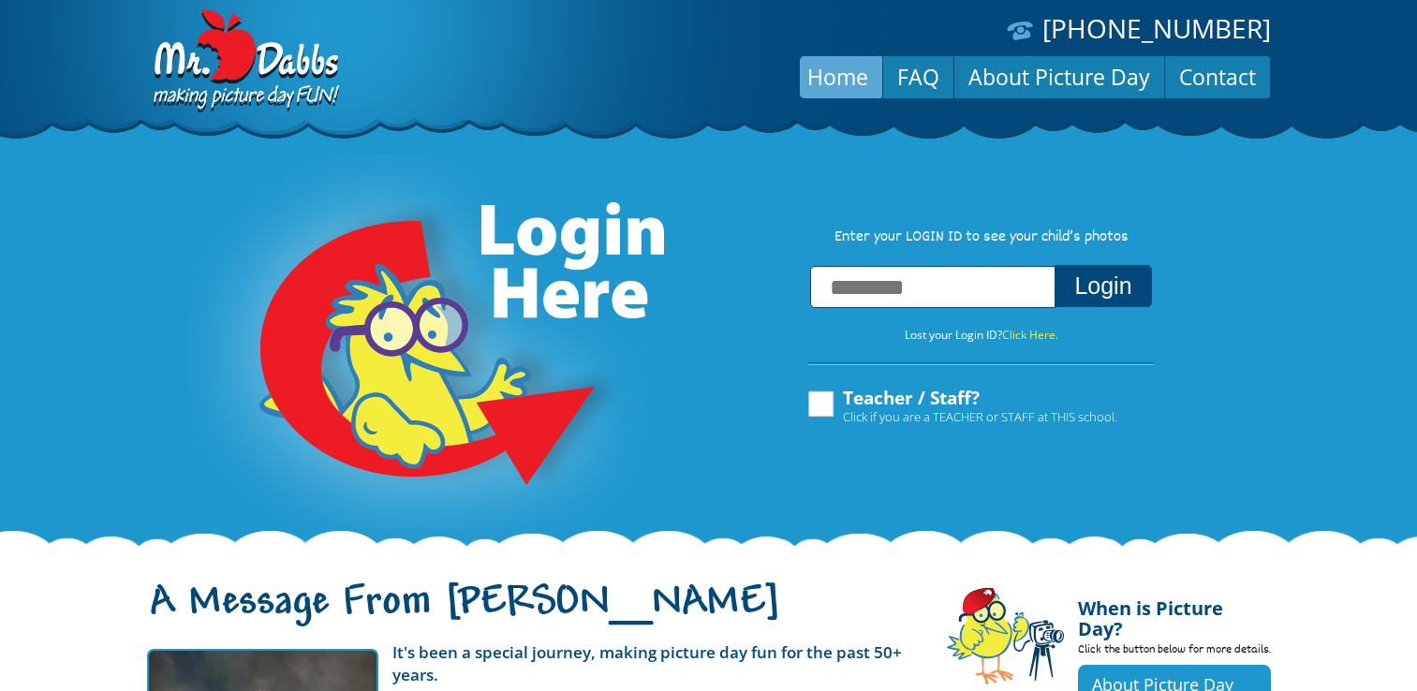 Image resolution: width=1417 pixels, height=691 pixels. Describe the element at coordinates (918, 77) in the screenshot. I see `a: FAQ` at that location.